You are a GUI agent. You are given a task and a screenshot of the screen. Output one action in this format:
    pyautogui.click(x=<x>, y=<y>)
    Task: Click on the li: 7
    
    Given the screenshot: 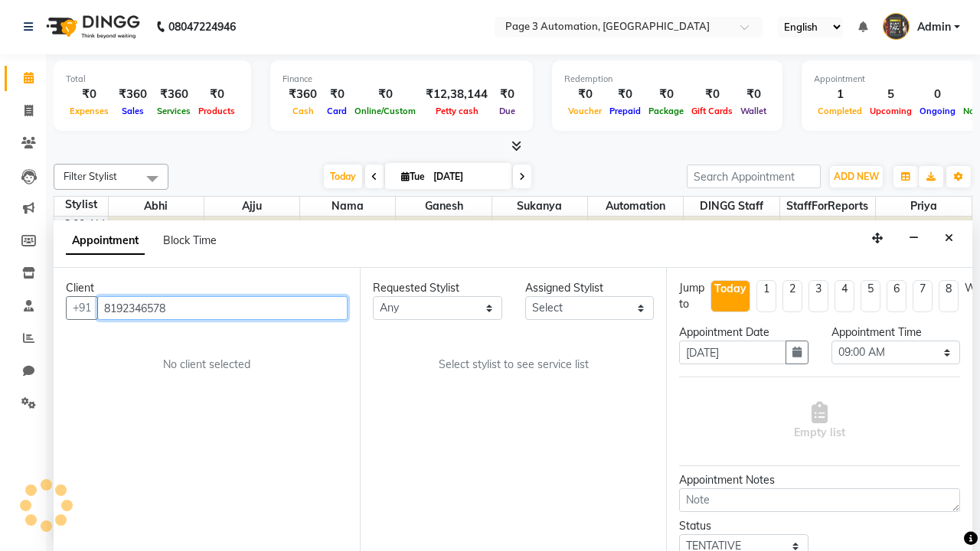 What is the action you would take?
    pyautogui.click(x=922, y=296)
    